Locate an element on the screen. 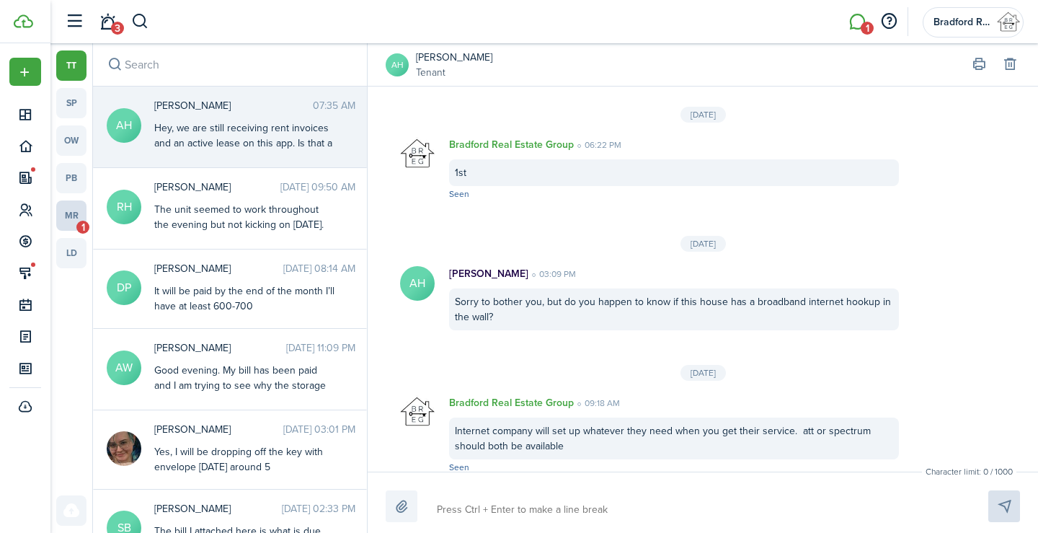 This screenshot has height=533, width=1038. a: Notifications is located at coordinates (107, 22).